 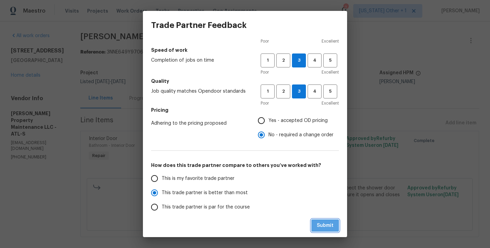 What do you see at coordinates (325, 225) in the screenshot?
I see `span: Submit` at bounding box center [325, 225].